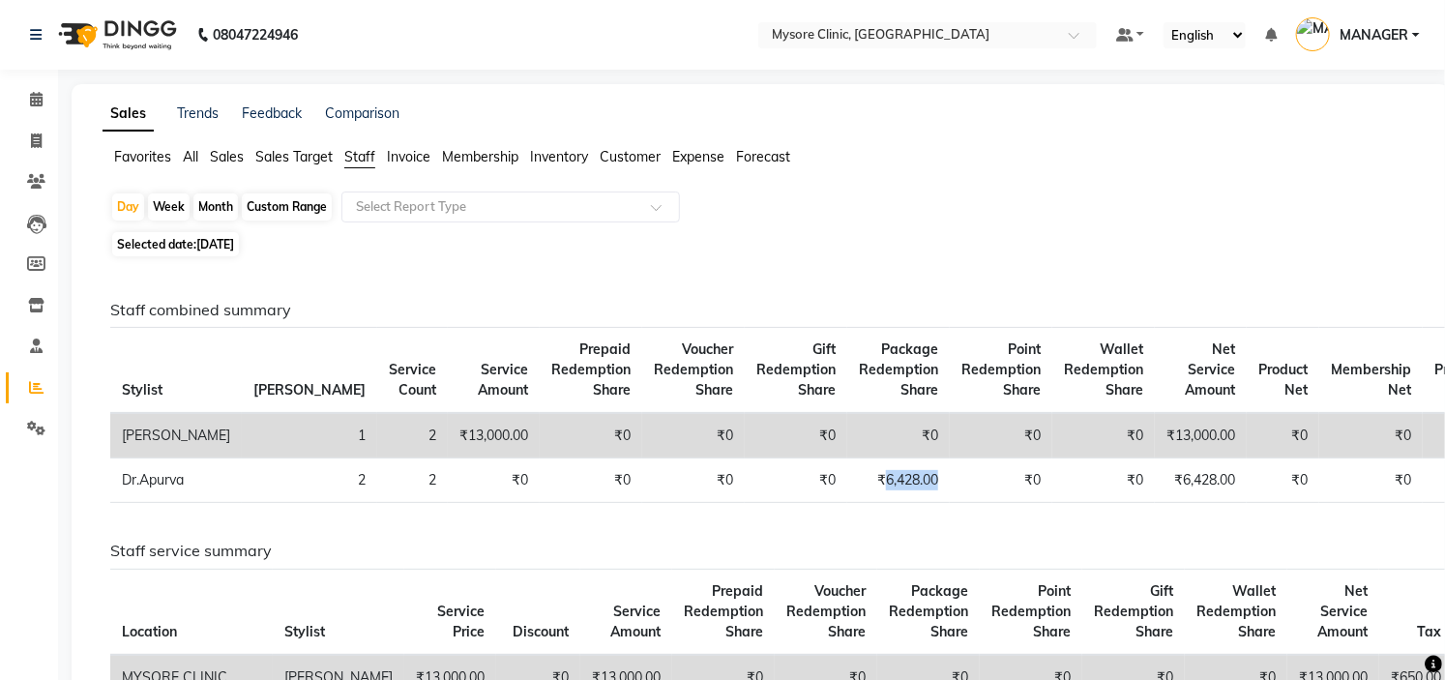 The image size is (1445, 680). What do you see at coordinates (412, 379) in the screenshot?
I see `span: Service Count` at bounding box center [412, 379].